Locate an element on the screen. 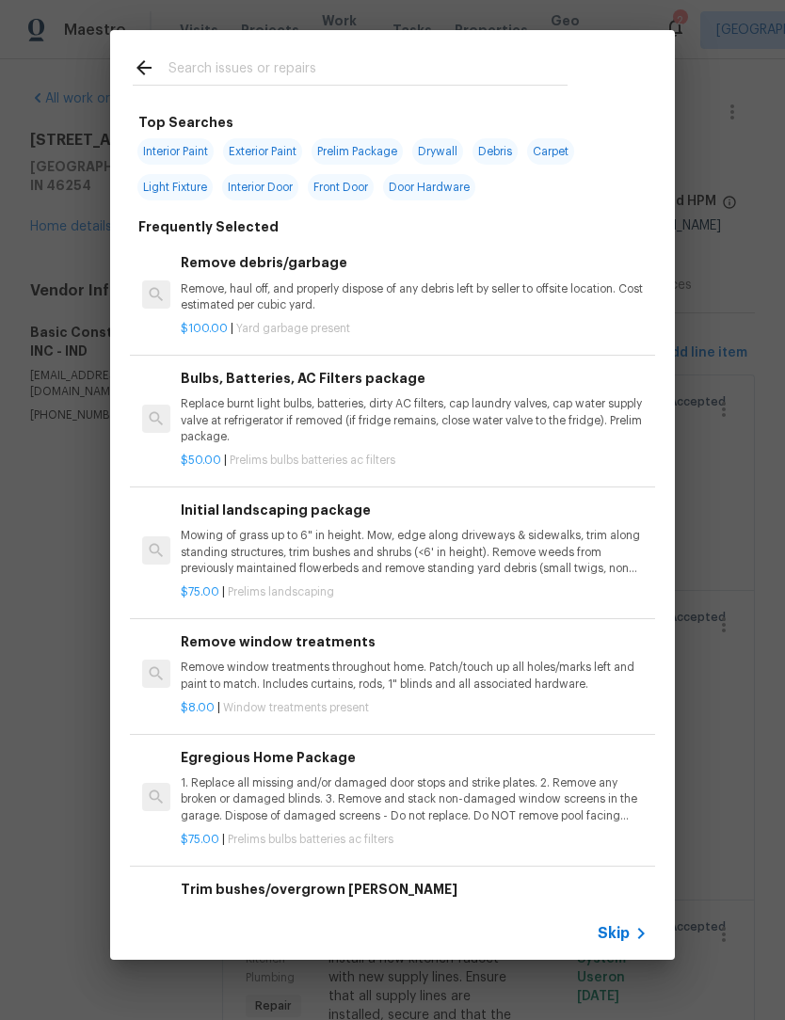 The width and height of the screenshot is (785, 1020). h6: Top Searches is located at coordinates (185, 122).